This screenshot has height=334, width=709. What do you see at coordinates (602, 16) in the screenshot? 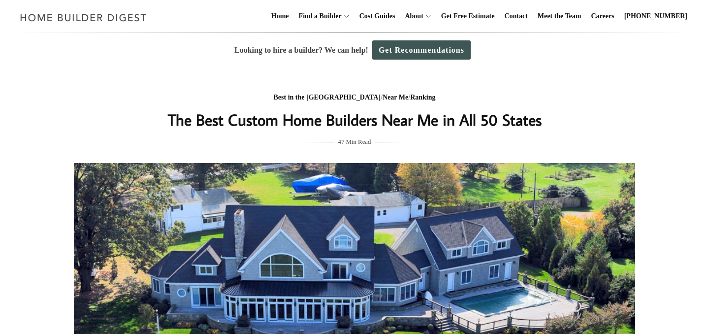
I see `a: Careers` at bounding box center [602, 16].